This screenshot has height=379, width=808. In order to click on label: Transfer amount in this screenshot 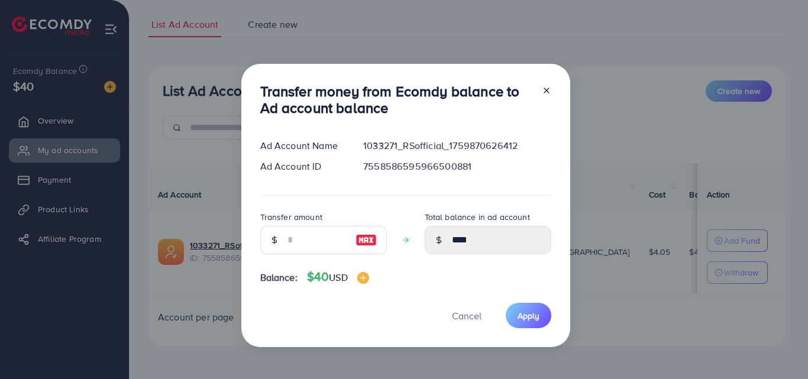, I will do `click(291, 217)`.